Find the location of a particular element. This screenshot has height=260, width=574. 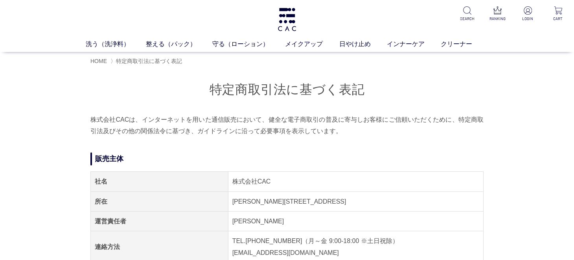

h1: 特定商取引法に基づく表記 is located at coordinates (287, 89).